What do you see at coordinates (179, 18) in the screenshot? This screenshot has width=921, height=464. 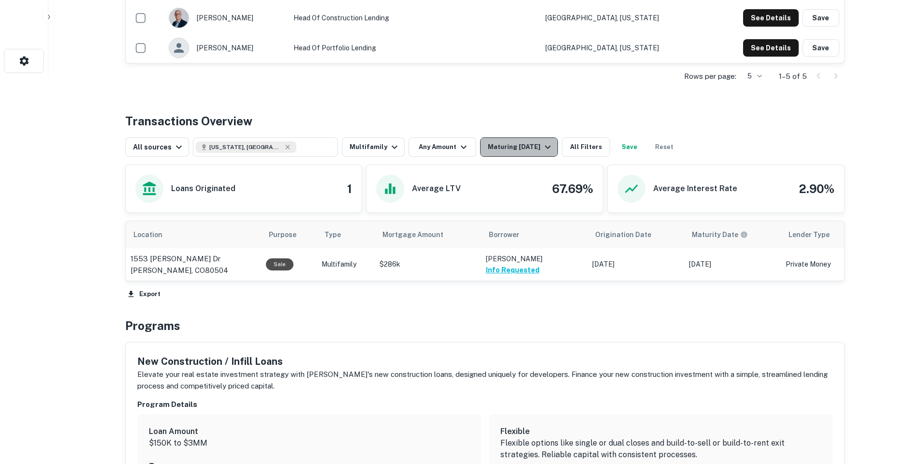 I see `img: 1748211055481` at bounding box center [179, 18].